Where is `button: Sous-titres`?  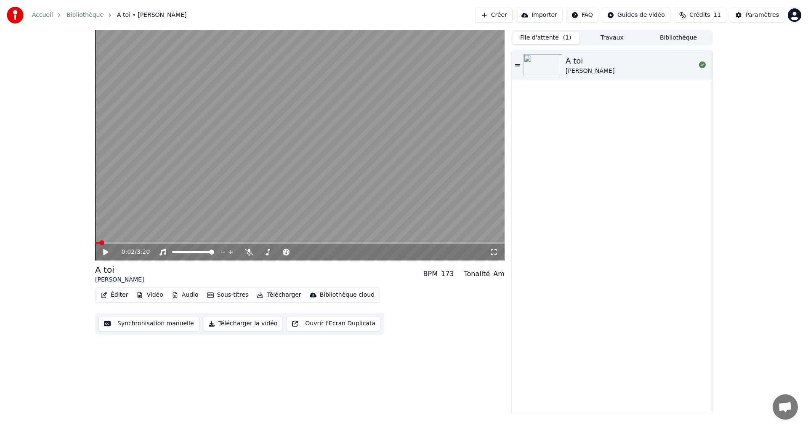
button: Sous-titres is located at coordinates (228, 295).